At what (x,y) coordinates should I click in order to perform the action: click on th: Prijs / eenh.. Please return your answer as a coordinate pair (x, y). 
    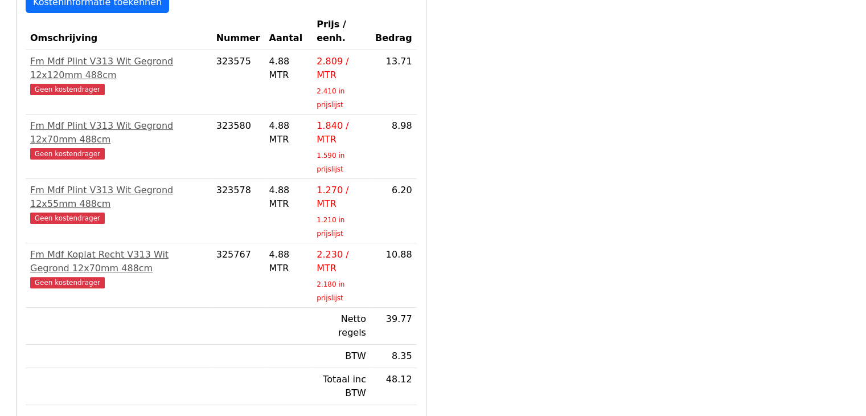
    Looking at the image, I should click on (341, 31).